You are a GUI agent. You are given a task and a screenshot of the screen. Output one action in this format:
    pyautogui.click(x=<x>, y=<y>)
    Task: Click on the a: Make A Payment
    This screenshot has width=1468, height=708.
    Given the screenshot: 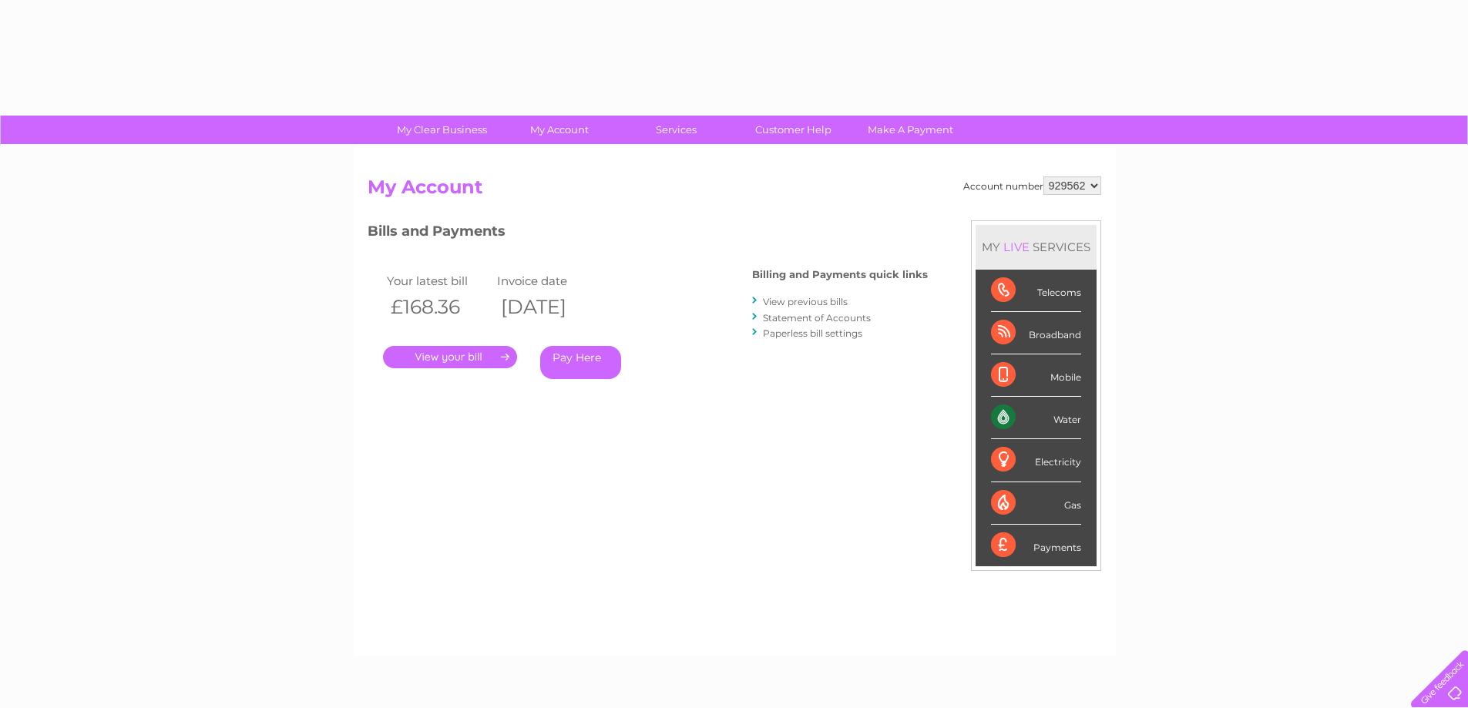 What is the action you would take?
    pyautogui.click(x=910, y=129)
    